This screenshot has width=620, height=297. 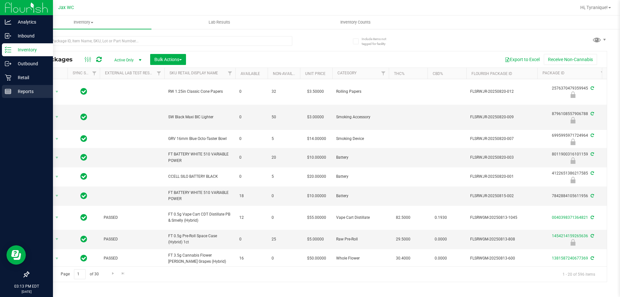 I want to click on span: $5.00000, so click(x=315, y=239).